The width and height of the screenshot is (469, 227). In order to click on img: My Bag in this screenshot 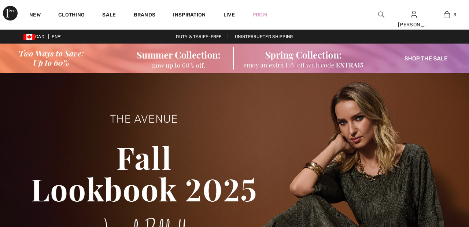, I will do `click(446, 15)`.